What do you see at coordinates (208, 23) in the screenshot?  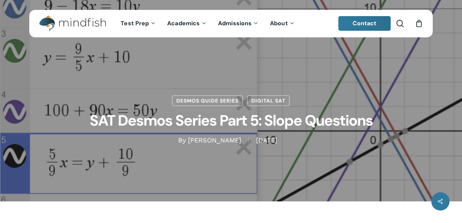 I see `nav: Main Menu` at bounding box center [208, 23].